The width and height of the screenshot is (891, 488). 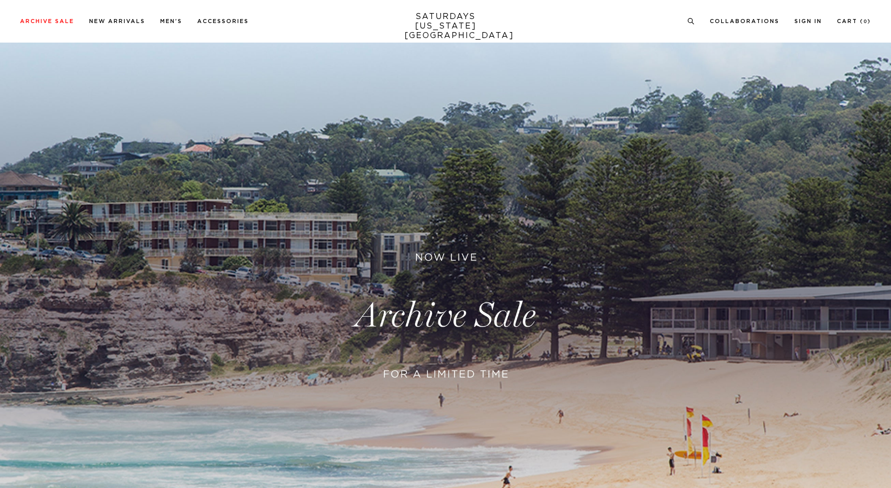 I want to click on a: Accessories, so click(x=223, y=21).